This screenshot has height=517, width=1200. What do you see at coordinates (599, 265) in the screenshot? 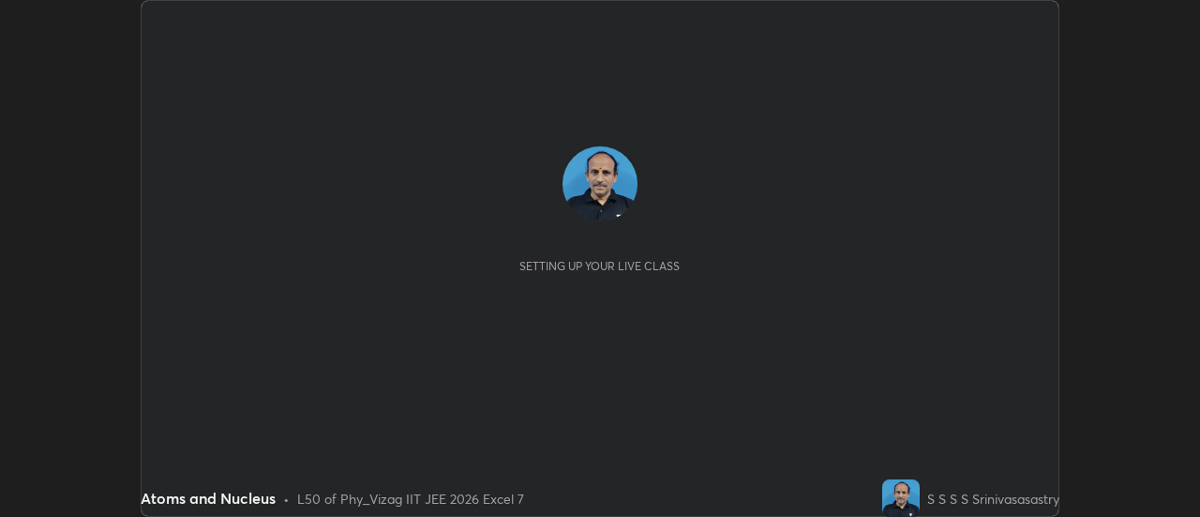
I see `div: Setting up your live class` at bounding box center [599, 265].